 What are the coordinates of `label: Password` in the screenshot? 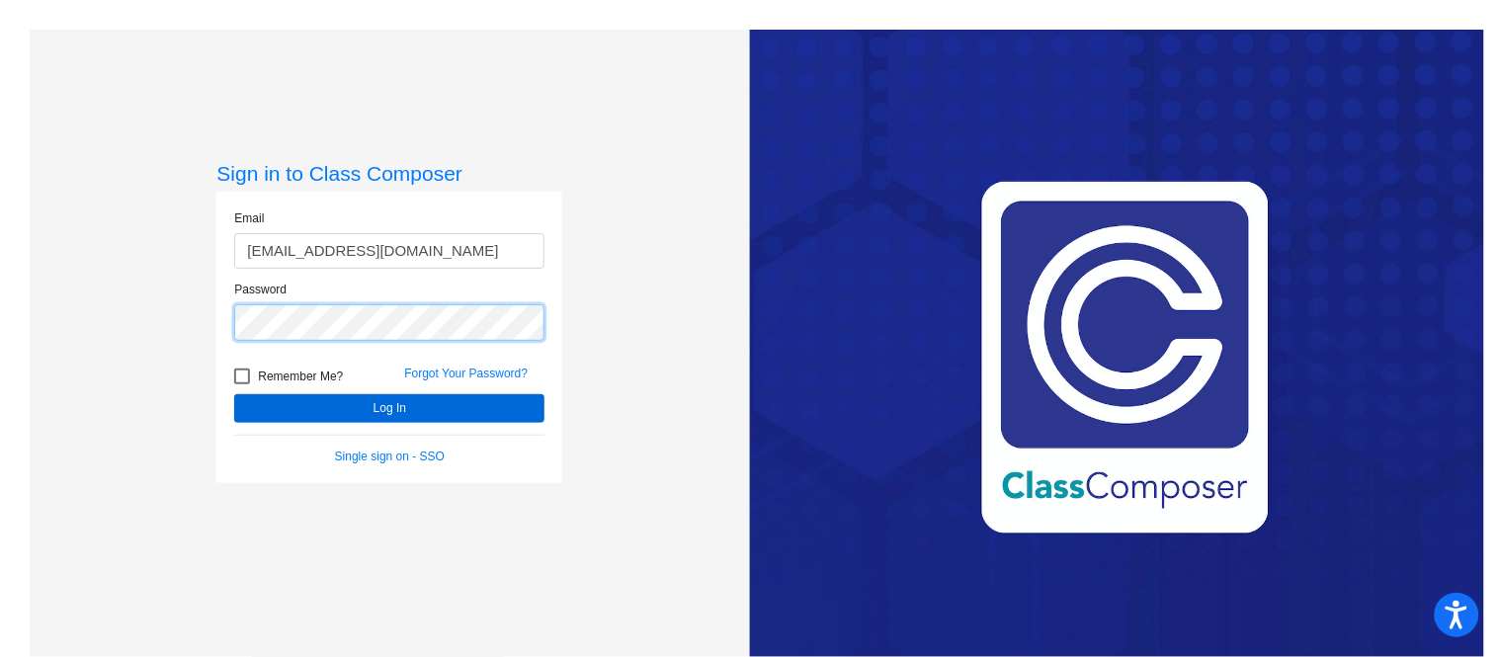 It's located at (260, 290).